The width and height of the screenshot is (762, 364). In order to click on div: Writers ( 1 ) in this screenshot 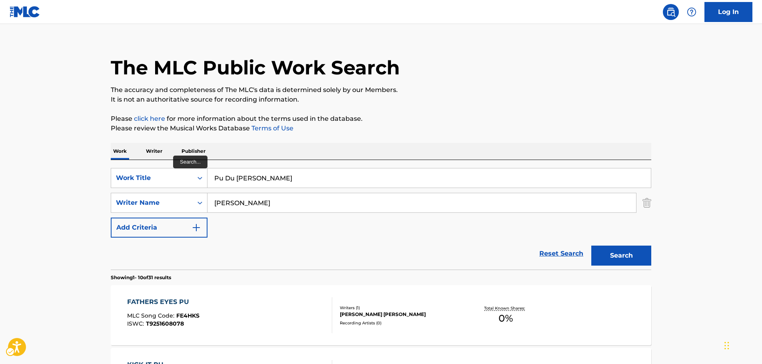, I will do `click(400, 308)`.